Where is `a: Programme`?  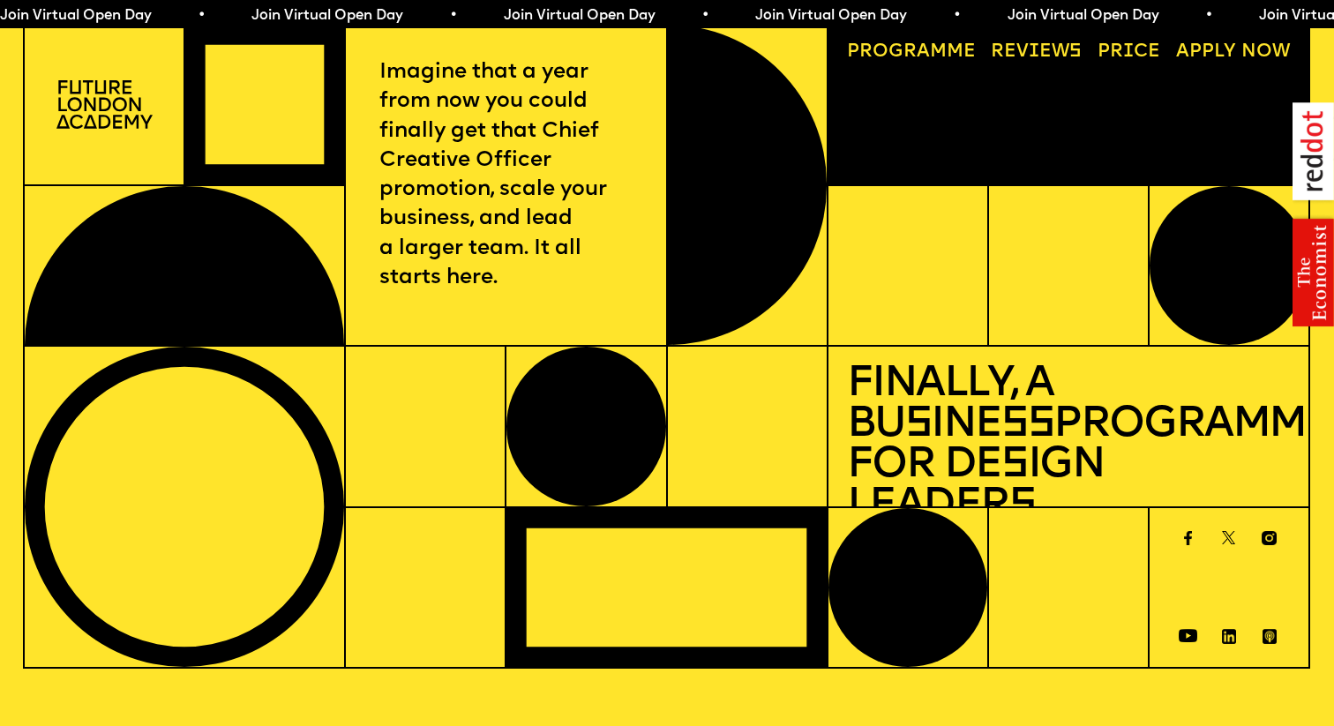 a: Programme is located at coordinates (911, 53).